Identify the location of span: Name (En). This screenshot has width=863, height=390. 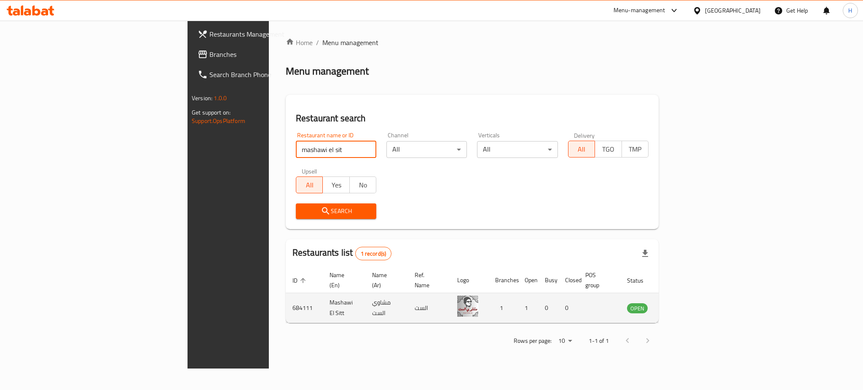
(342, 280).